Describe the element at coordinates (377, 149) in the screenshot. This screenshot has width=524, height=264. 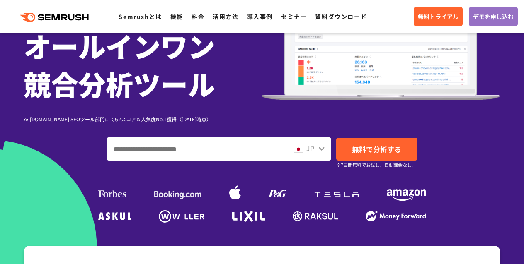
I see `a: 無料で分析する` at that location.